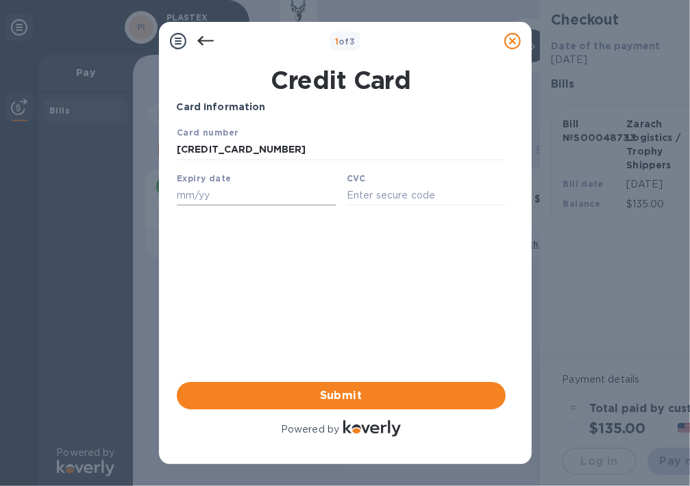 The image size is (690, 486). I want to click on input: Enter secure code, so click(249, 70).